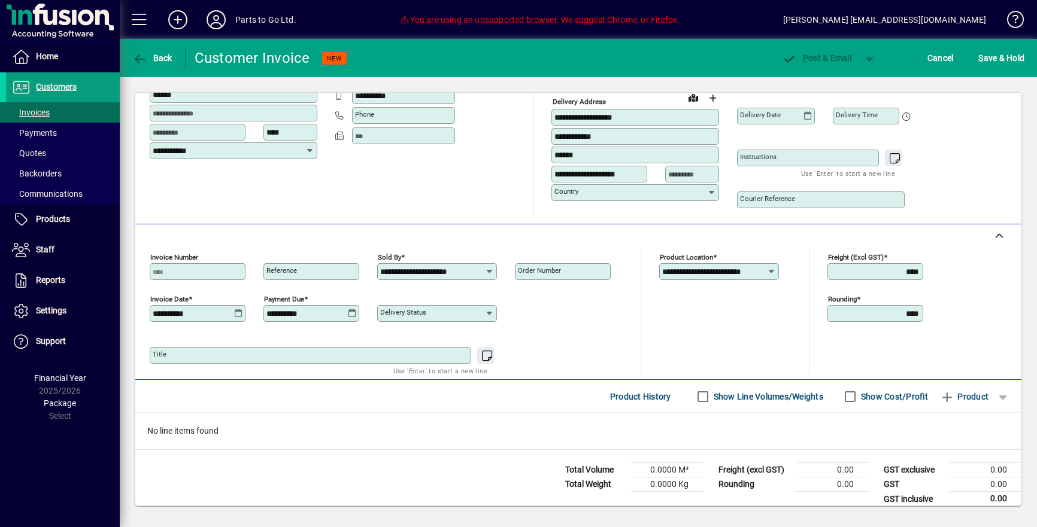 The height and width of the screenshot is (527, 1037). Describe the element at coordinates (754, 485) in the screenshot. I see `td: Rounding` at that location.